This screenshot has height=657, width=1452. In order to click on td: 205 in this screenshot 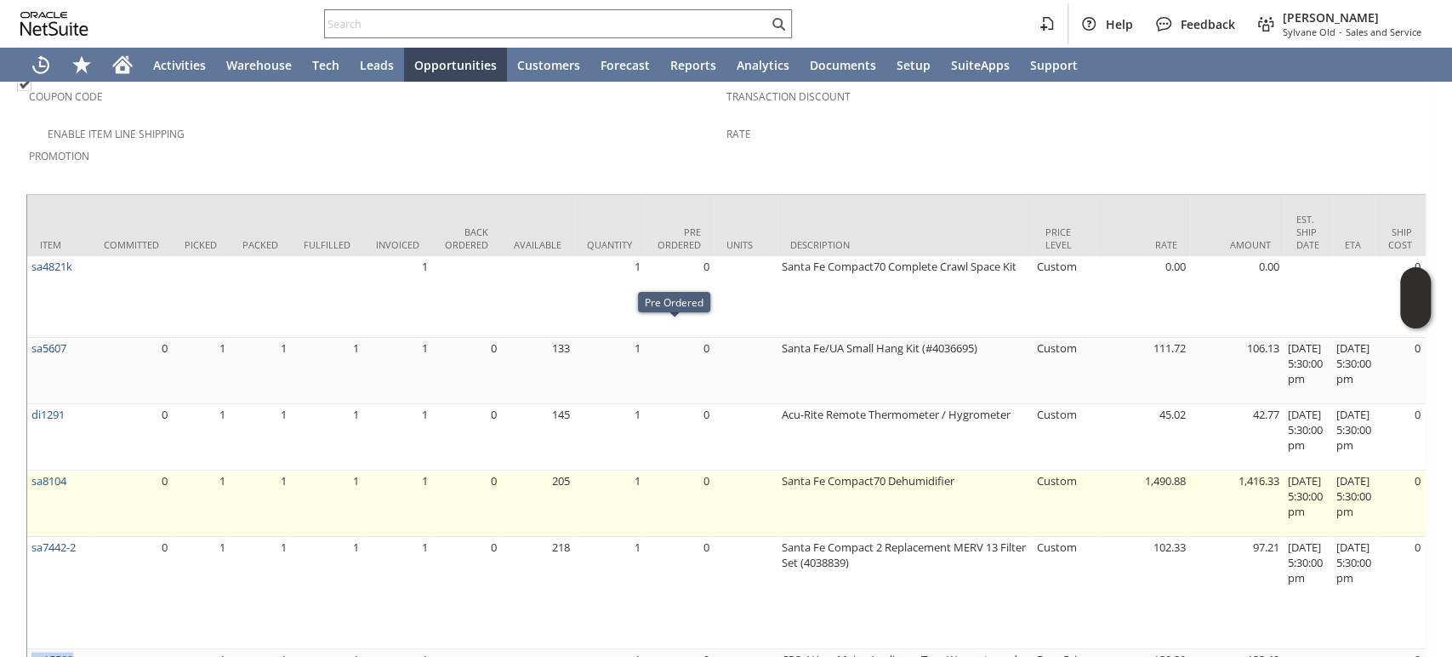, I will do `click(537, 503)`.